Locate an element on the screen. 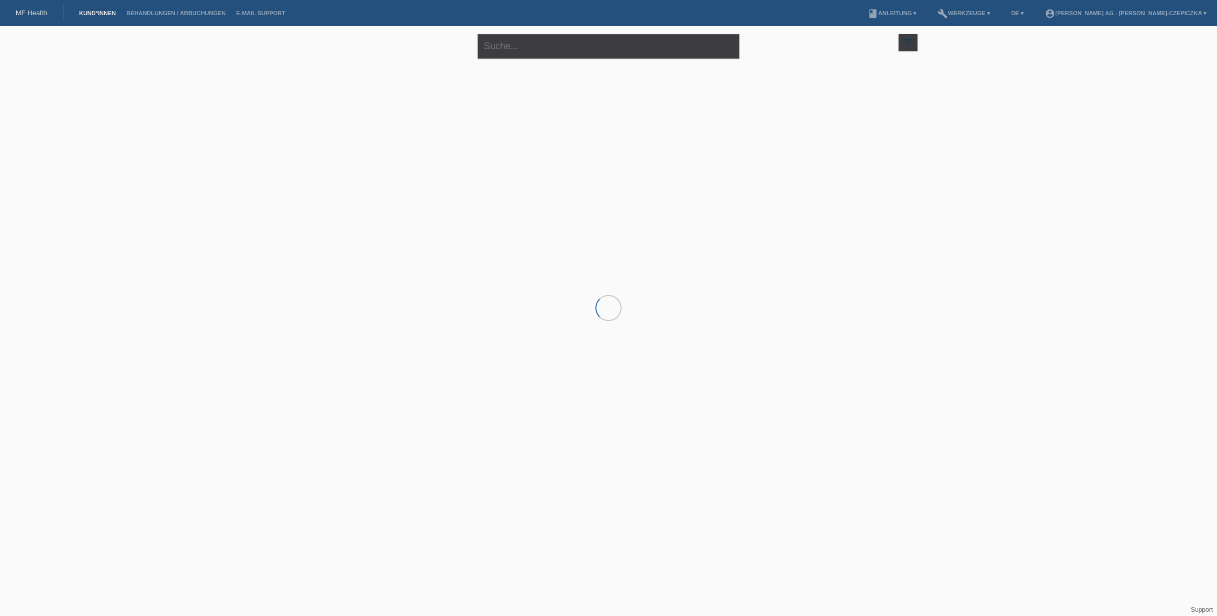  input: Suche... is located at coordinates (608, 46).